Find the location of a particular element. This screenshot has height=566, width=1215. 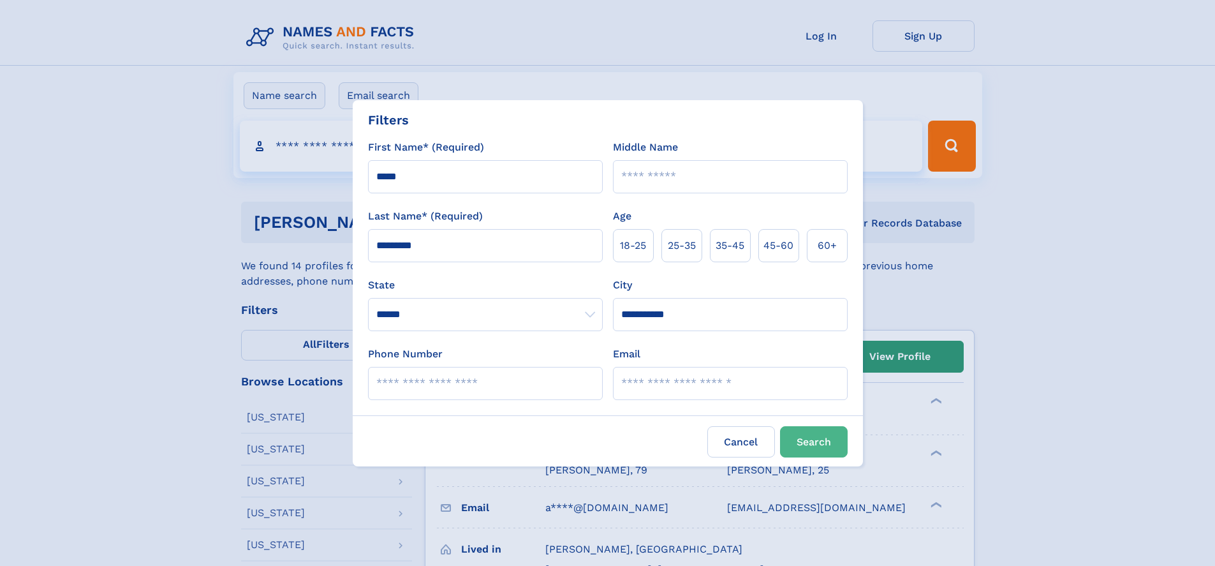

label: State is located at coordinates (485, 285).